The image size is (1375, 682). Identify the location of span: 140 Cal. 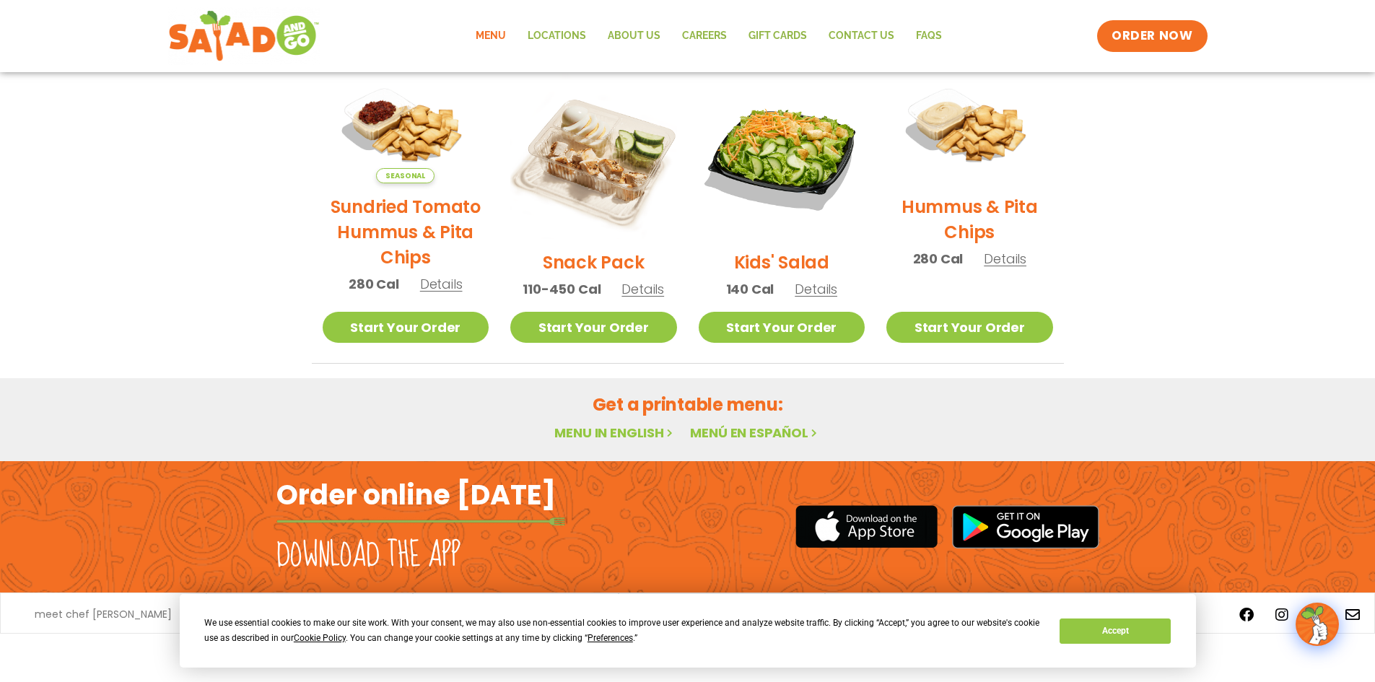
(750, 289).